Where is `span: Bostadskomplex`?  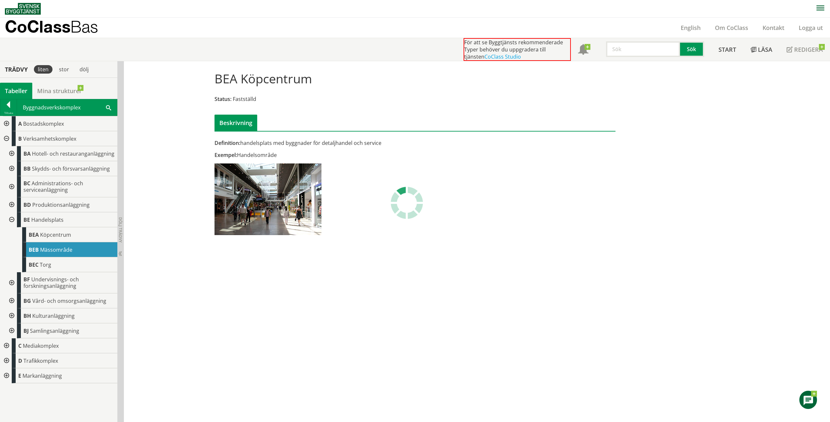 span: Bostadskomplex is located at coordinates (43, 124).